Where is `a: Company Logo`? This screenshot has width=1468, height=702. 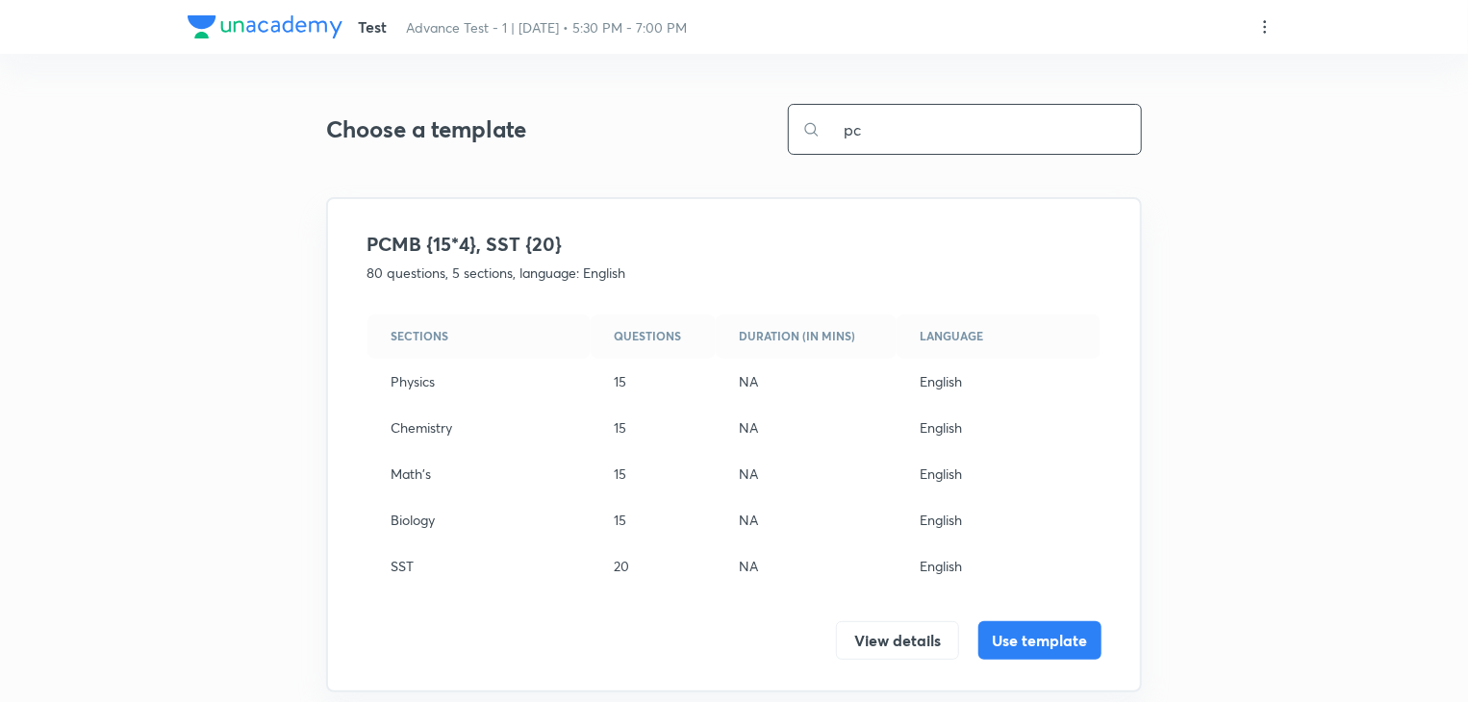
a: Company Logo is located at coordinates (265, 27).